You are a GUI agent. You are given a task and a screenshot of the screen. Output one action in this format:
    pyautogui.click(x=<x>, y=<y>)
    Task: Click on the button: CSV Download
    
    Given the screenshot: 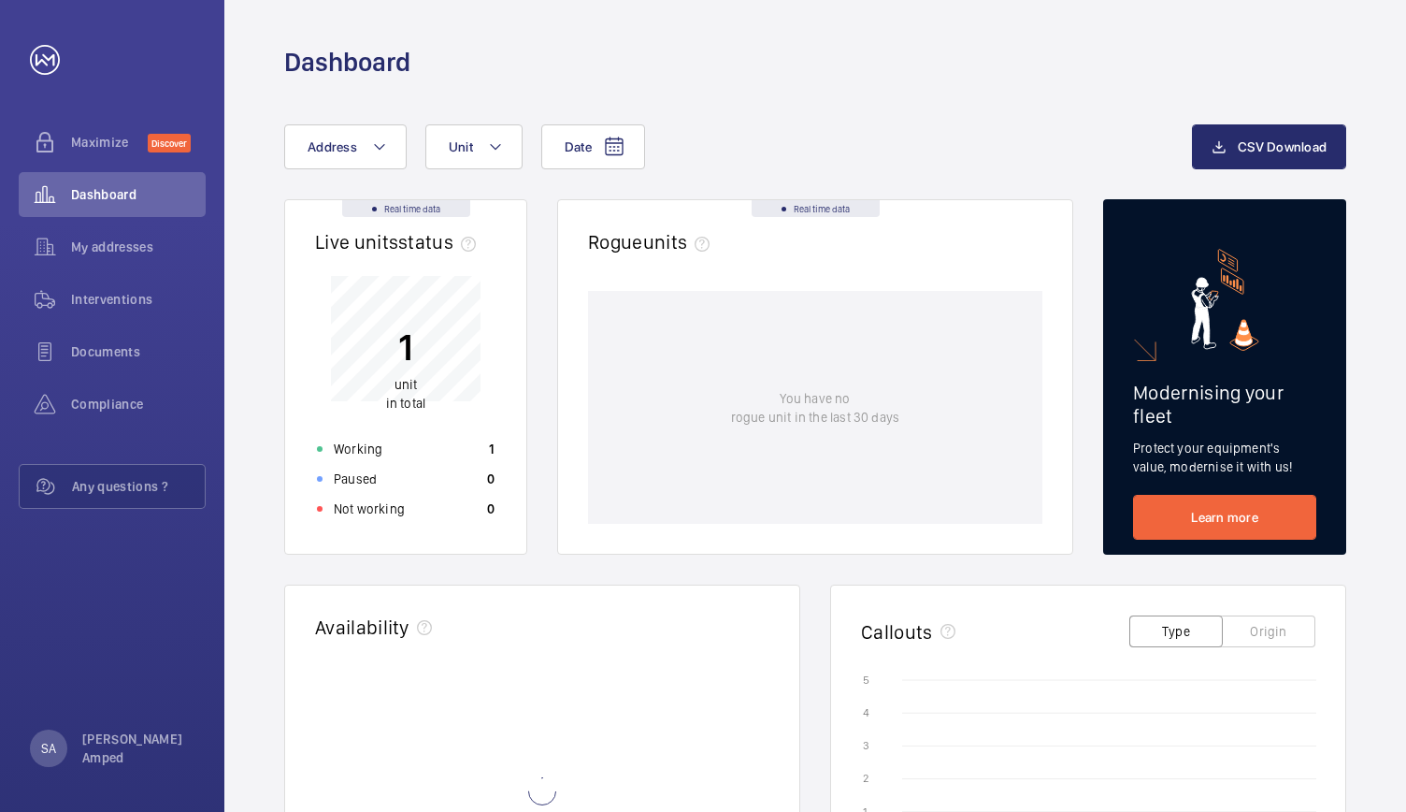 What is the action you would take?
    pyautogui.click(x=1269, y=147)
    